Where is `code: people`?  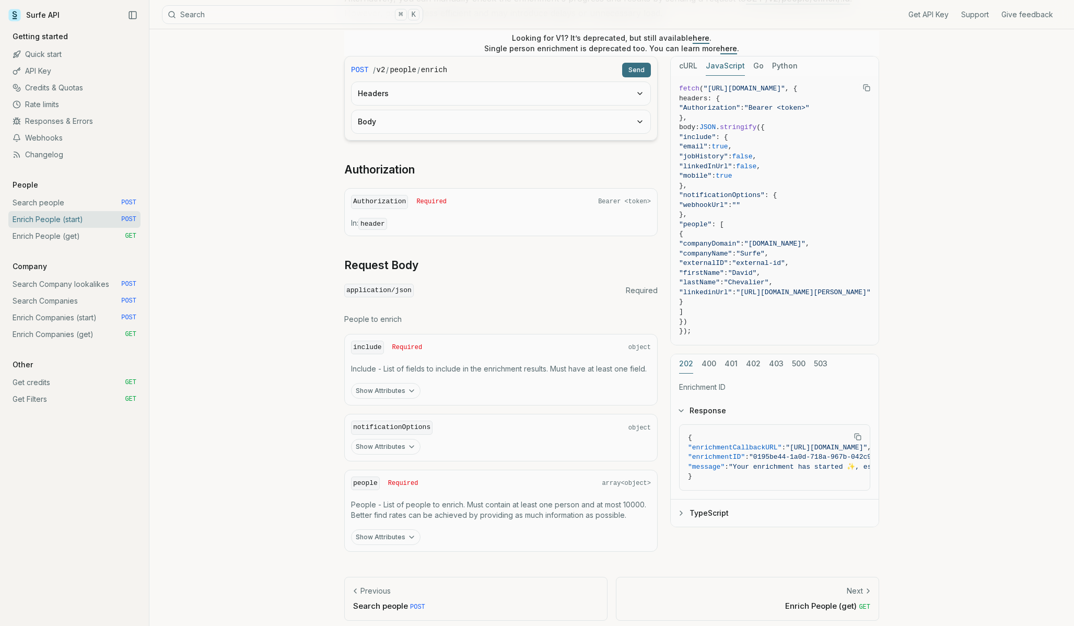
code: people is located at coordinates (365, 483).